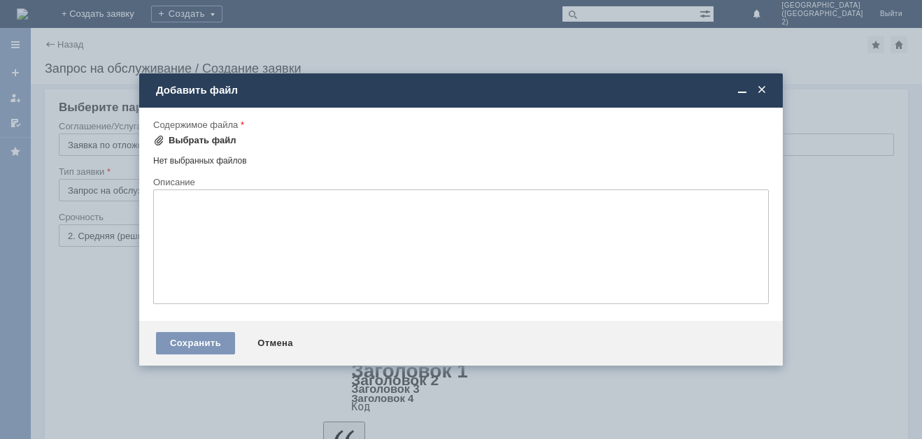  I want to click on div: Содержимое файла, so click(460, 125).